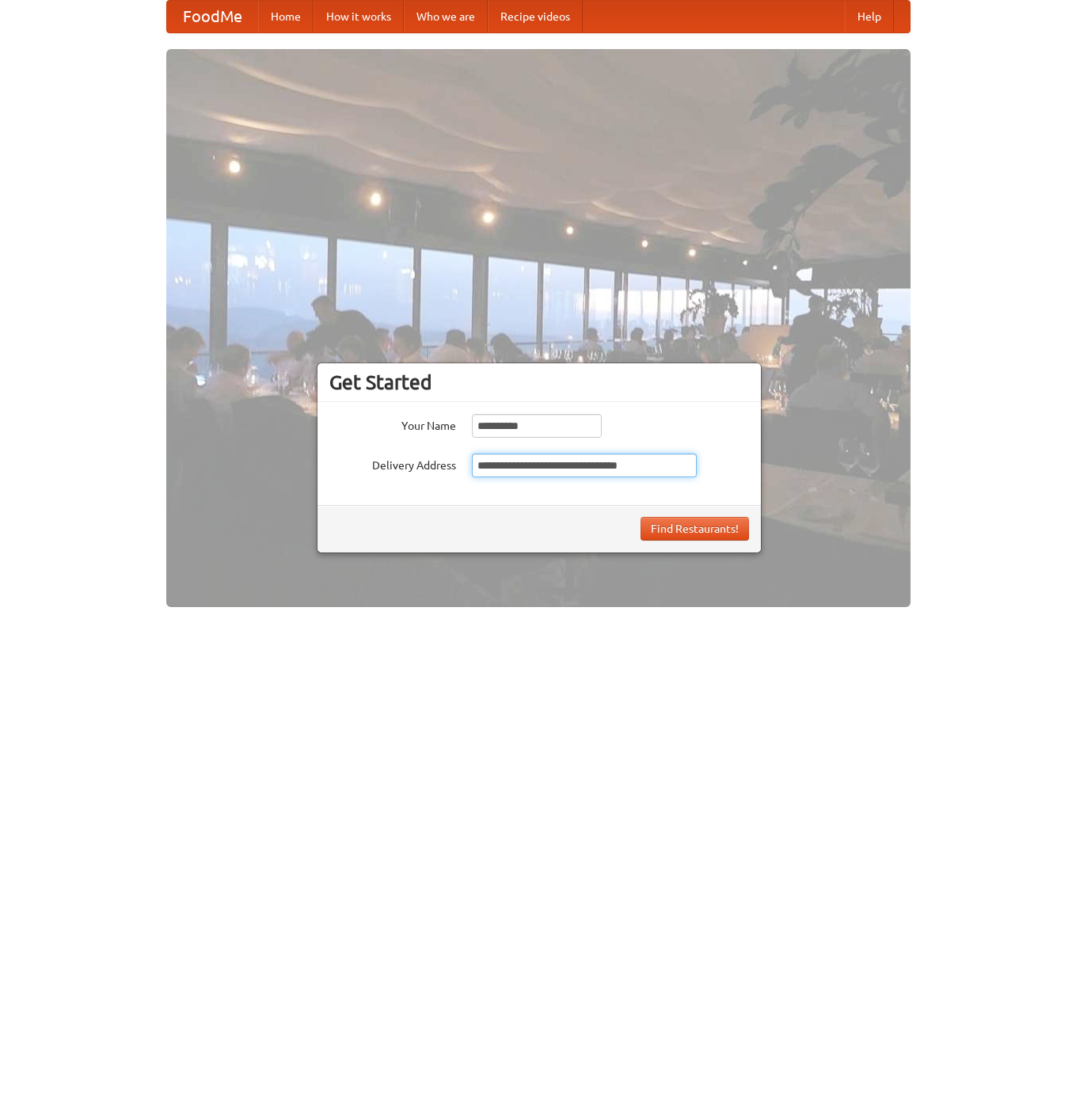 The image size is (1076, 1120). Describe the element at coordinates (359, 16) in the screenshot. I see `a: How it works` at that location.